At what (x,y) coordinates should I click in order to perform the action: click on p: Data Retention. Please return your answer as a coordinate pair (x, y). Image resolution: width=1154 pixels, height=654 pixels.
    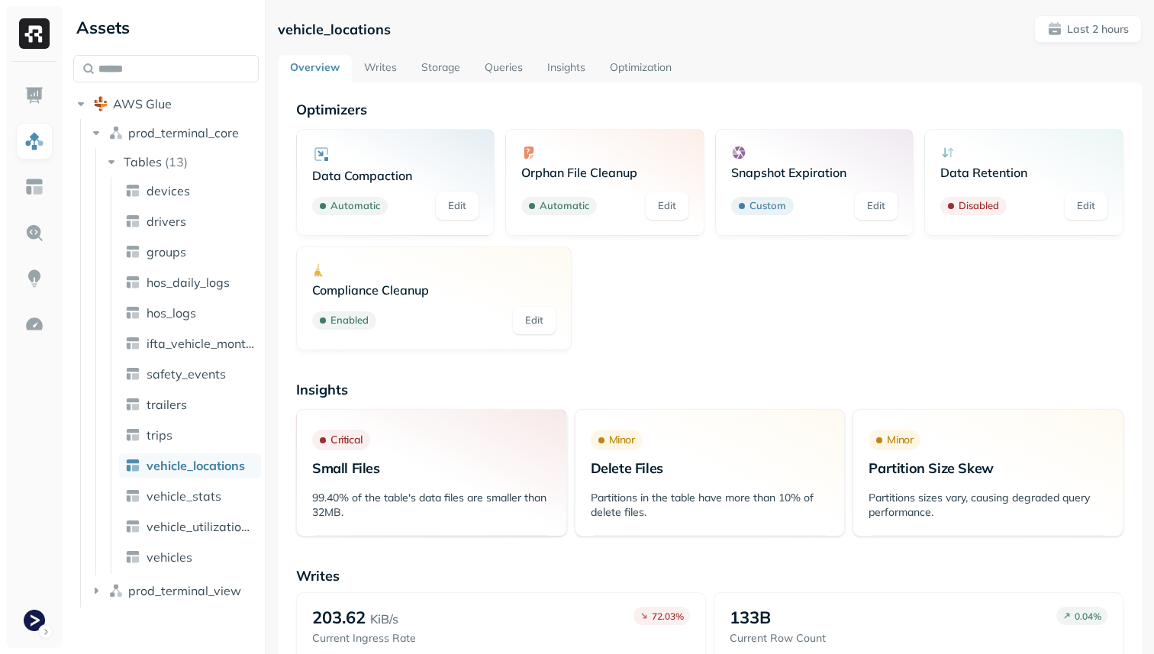
    Looking at the image, I should click on (1023, 172).